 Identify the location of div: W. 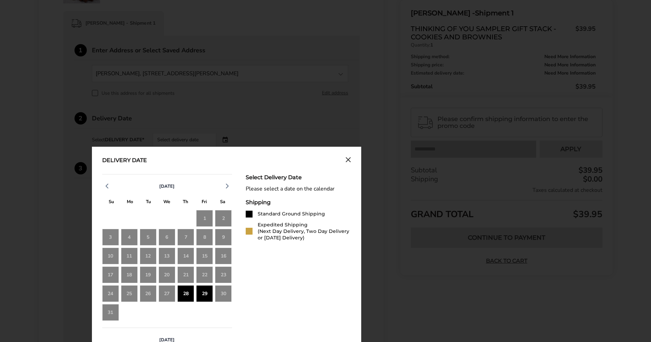
(167, 202).